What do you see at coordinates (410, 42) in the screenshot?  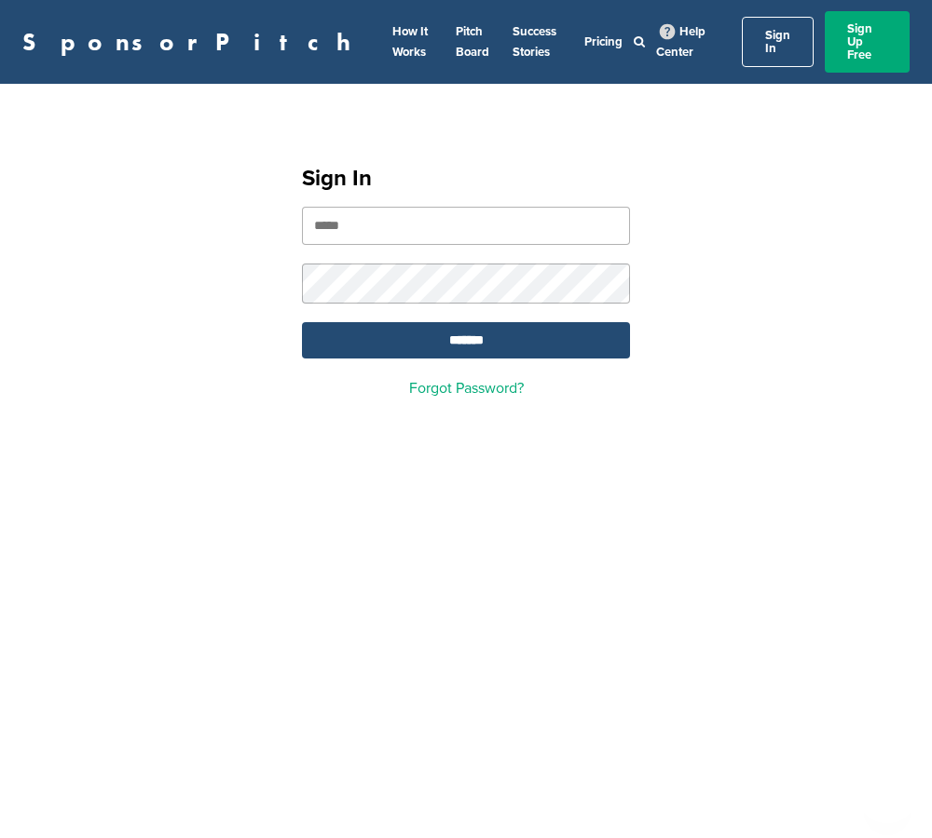 I see `a: How It Works` at bounding box center [410, 42].